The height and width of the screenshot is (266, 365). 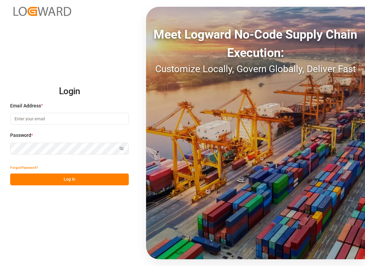 What do you see at coordinates (69, 91) in the screenshot?
I see `h2: Login` at bounding box center [69, 91].